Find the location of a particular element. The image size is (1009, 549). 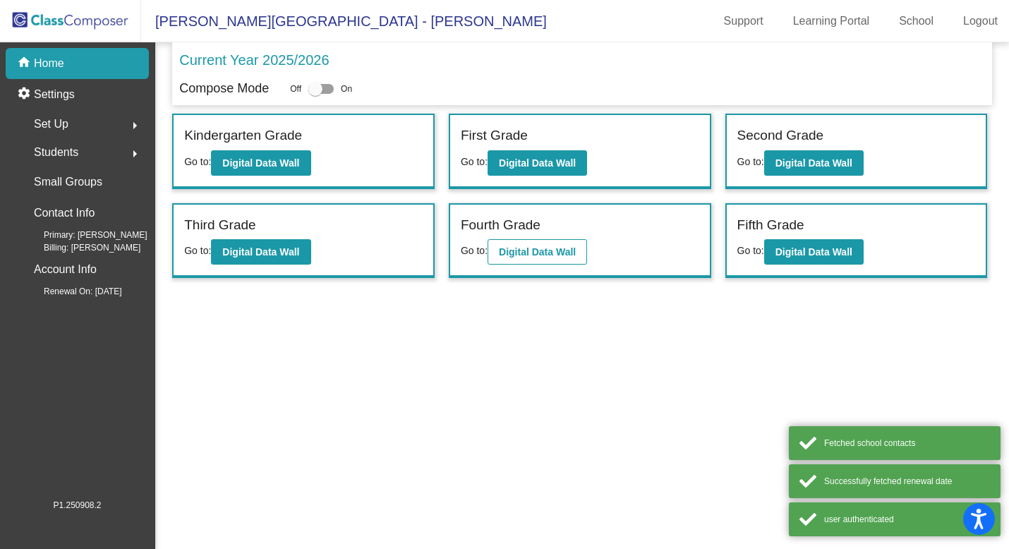

label: Second Grade is located at coordinates (780, 135).